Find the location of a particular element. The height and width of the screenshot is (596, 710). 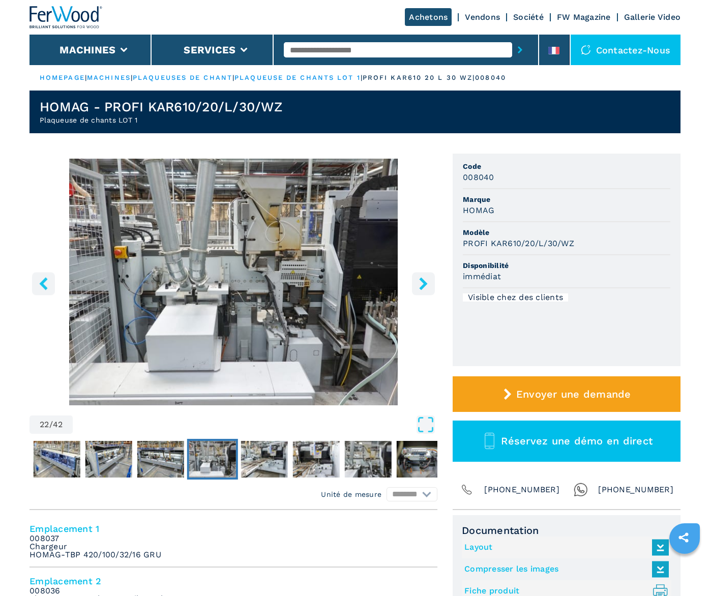

img: Whatsapp is located at coordinates (581, 490).